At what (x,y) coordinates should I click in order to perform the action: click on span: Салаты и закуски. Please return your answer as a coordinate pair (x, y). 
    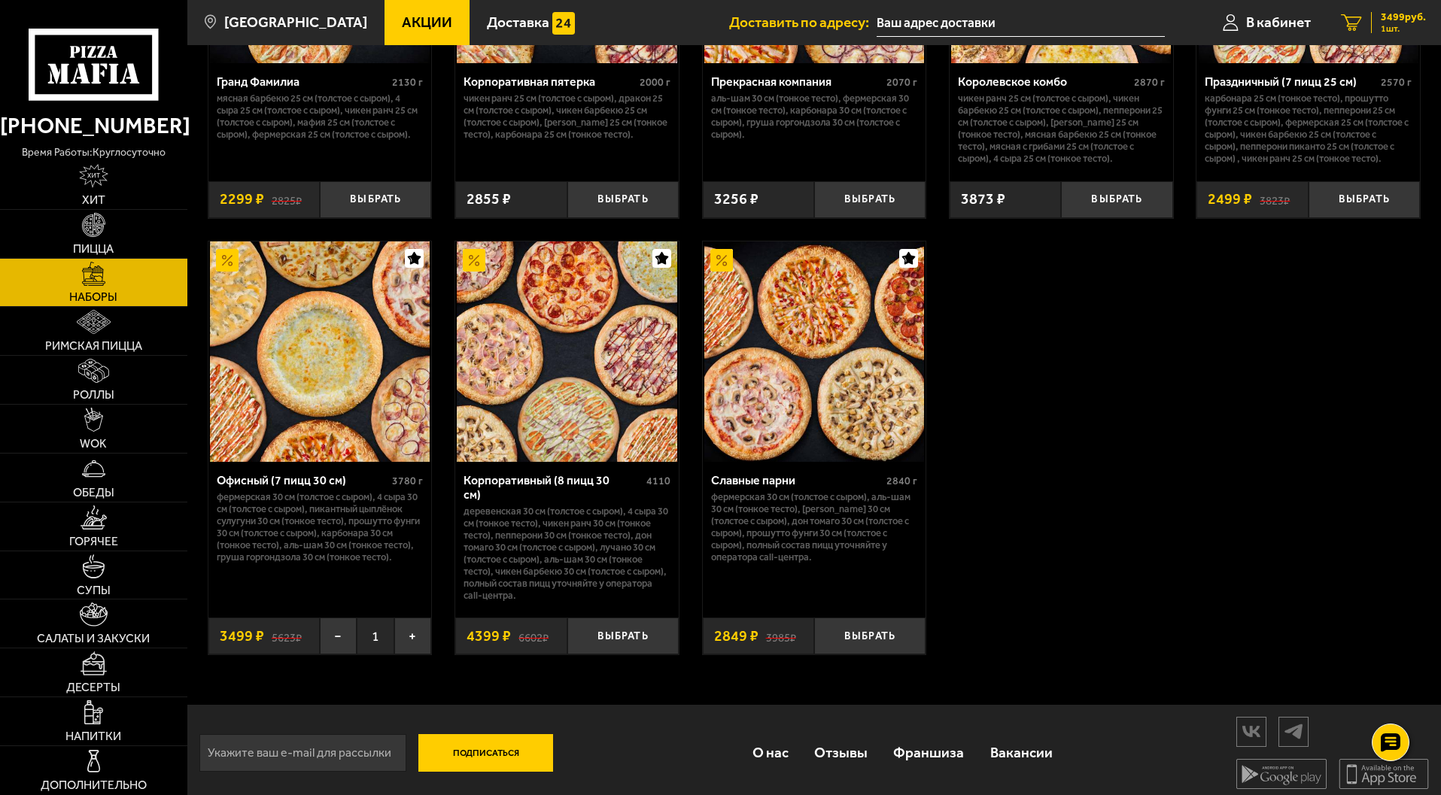
    Looking at the image, I should click on (93, 639).